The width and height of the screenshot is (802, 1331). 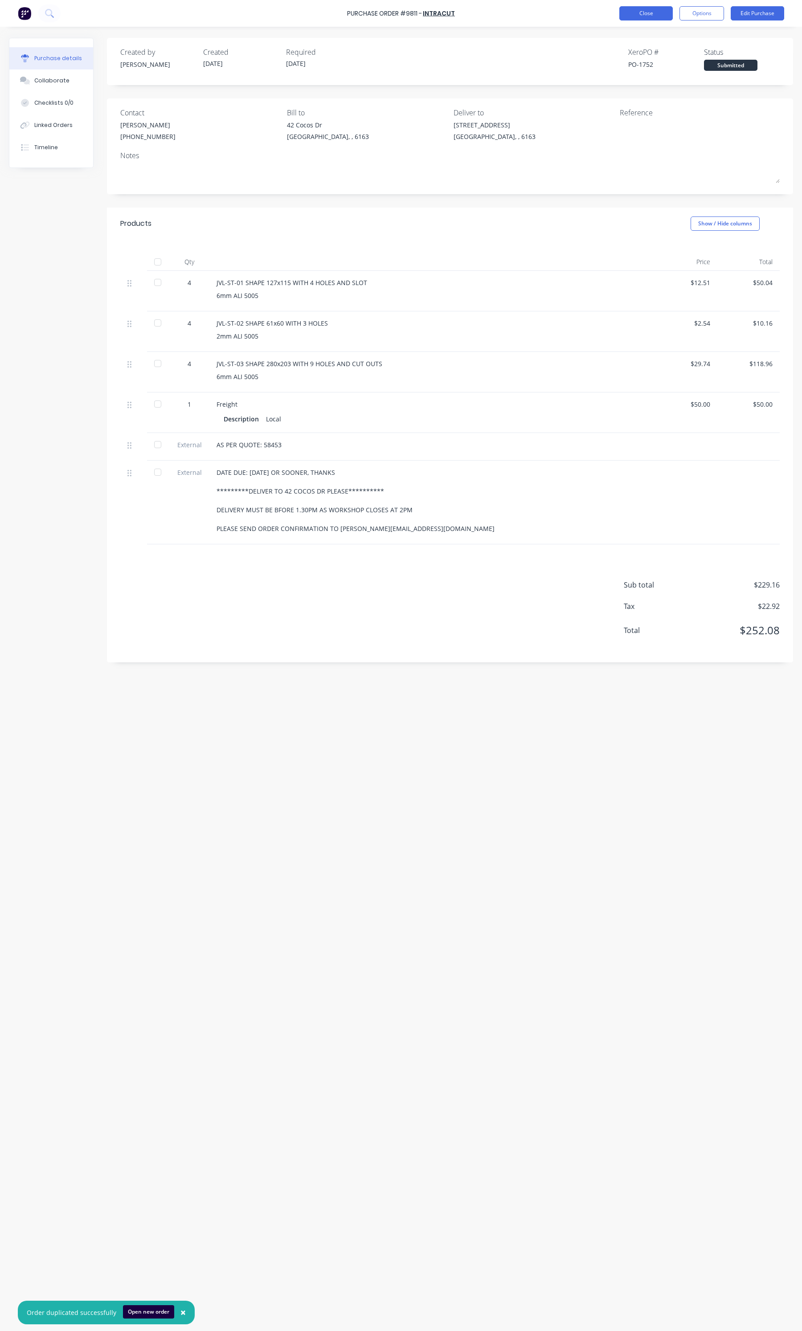 What do you see at coordinates (657, 606) in the screenshot?
I see `span: Tax` at bounding box center [657, 606].